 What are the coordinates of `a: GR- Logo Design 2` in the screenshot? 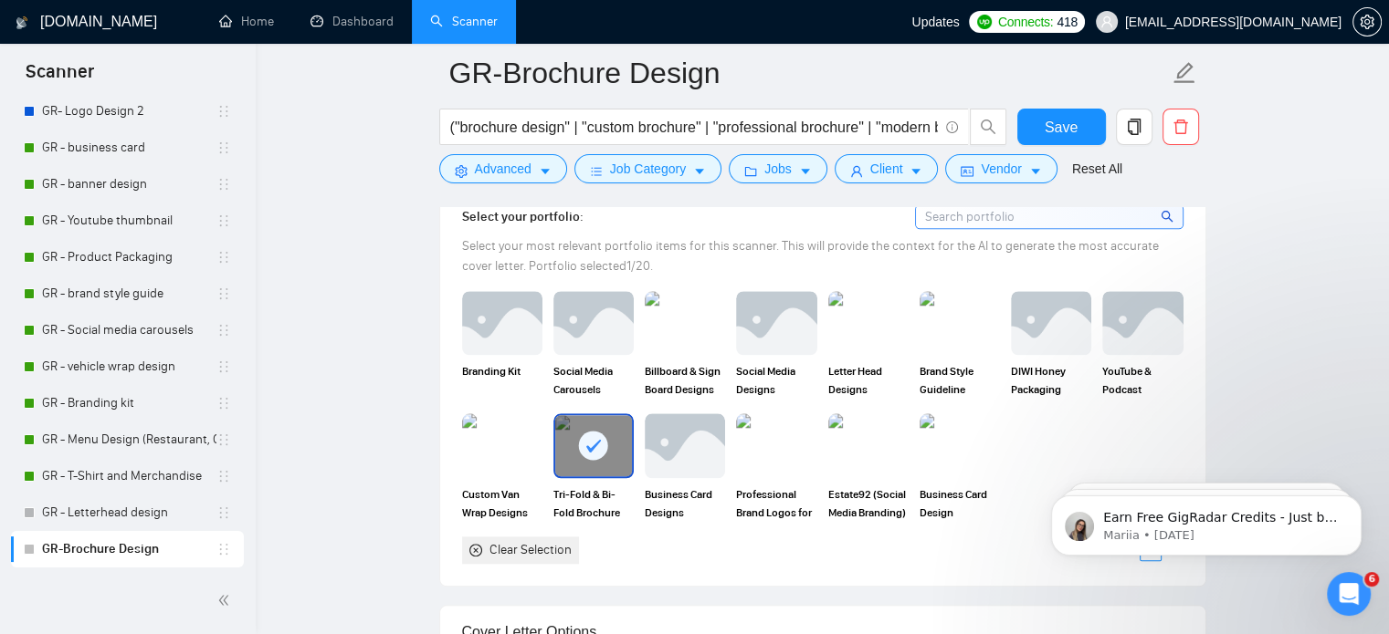 It's located at (129, 111).